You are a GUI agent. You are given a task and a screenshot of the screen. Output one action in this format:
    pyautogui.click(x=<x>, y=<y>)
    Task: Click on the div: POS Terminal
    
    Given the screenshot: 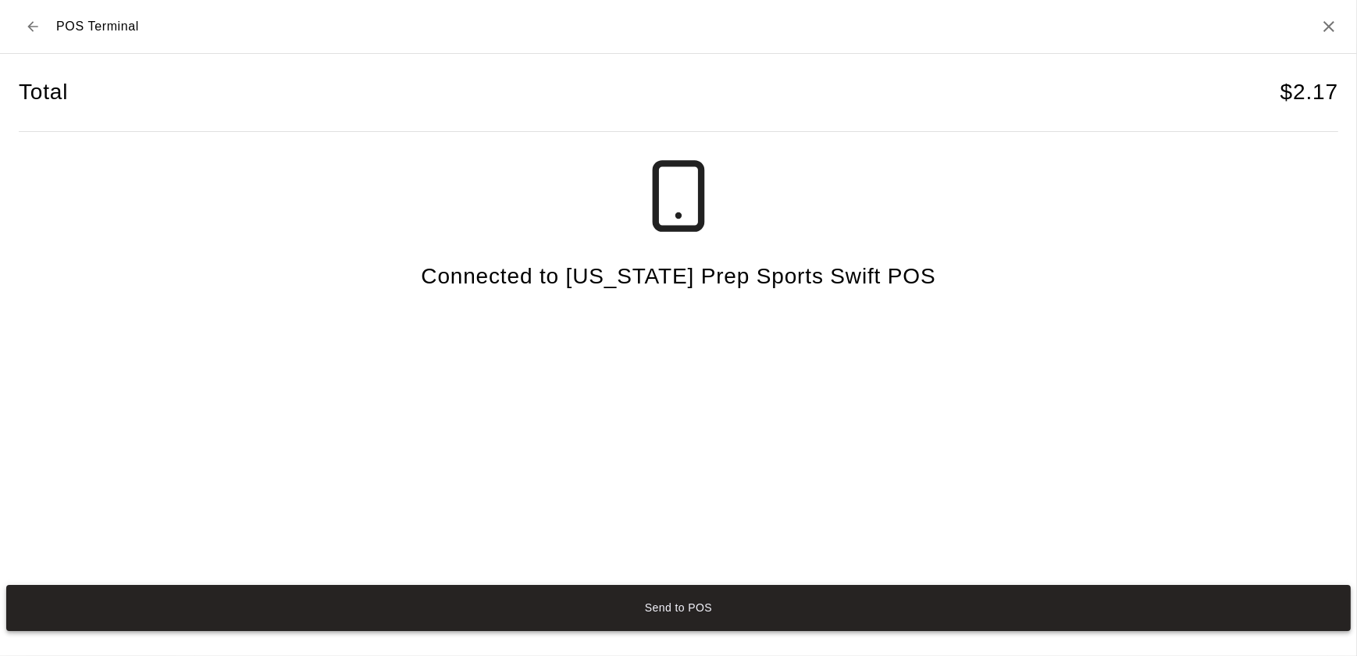 What is the action you would take?
    pyautogui.click(x=79, y=27)
    